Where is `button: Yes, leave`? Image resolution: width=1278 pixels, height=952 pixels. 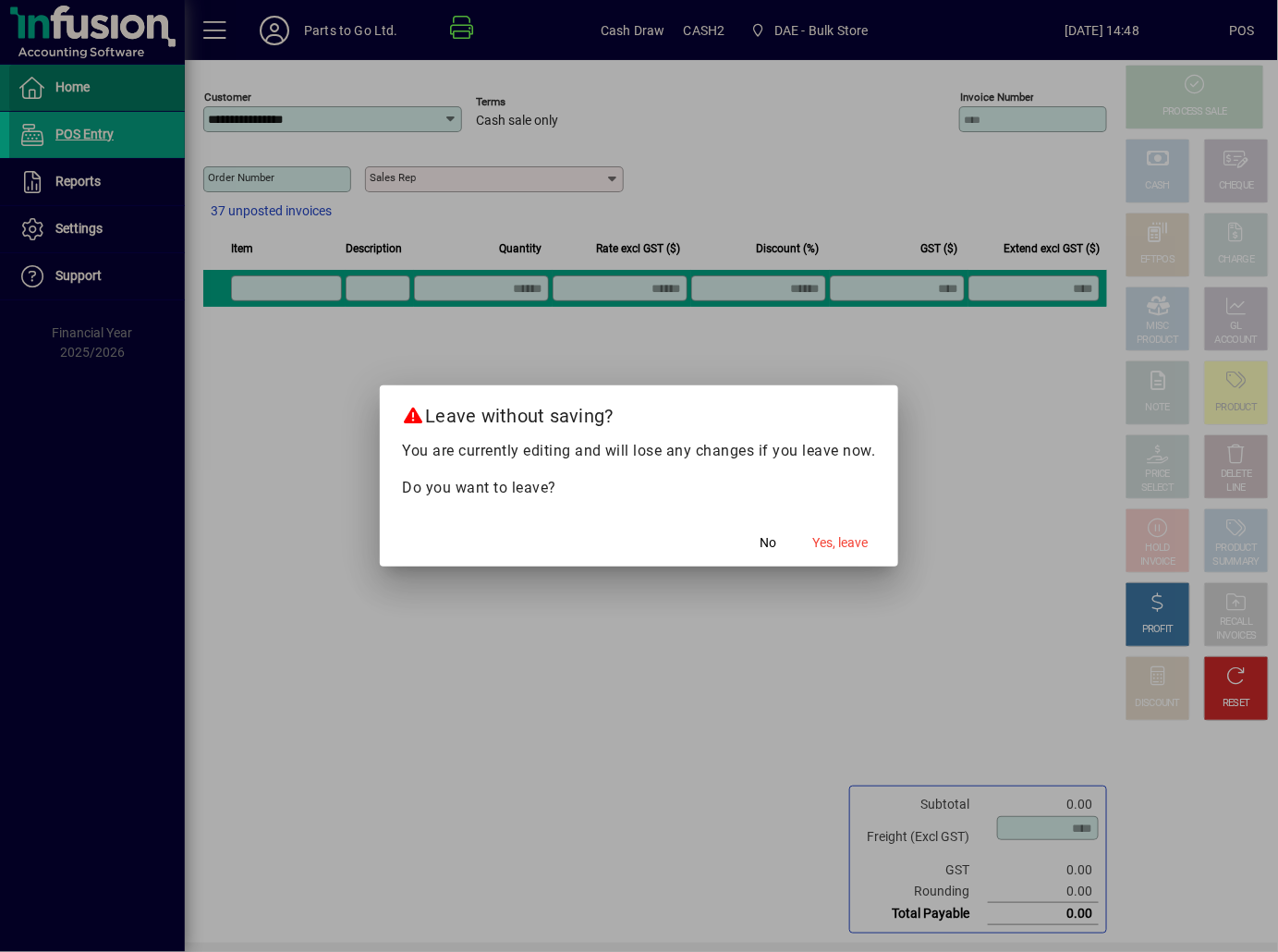
button: Yes, leave is located at coordinates (841, 542).